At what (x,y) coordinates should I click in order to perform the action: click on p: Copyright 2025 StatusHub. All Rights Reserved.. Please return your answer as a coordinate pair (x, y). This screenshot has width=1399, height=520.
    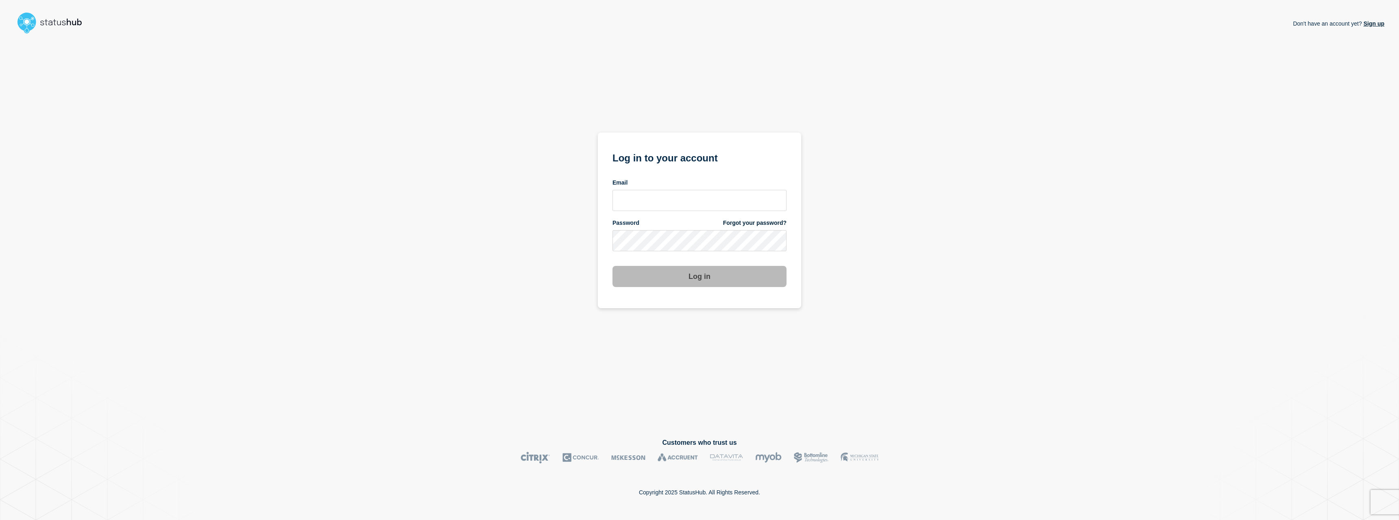
    Looking at the image, I should click on (700, 493).